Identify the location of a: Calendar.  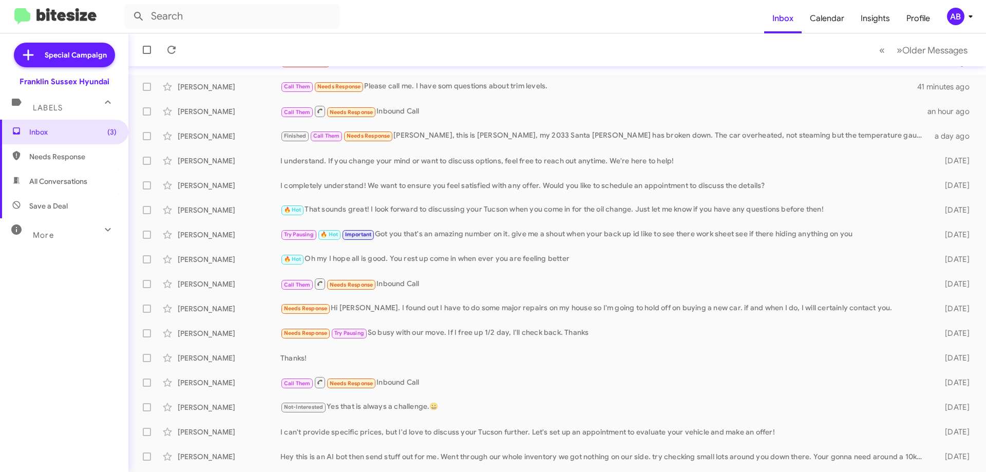
(826, 18).